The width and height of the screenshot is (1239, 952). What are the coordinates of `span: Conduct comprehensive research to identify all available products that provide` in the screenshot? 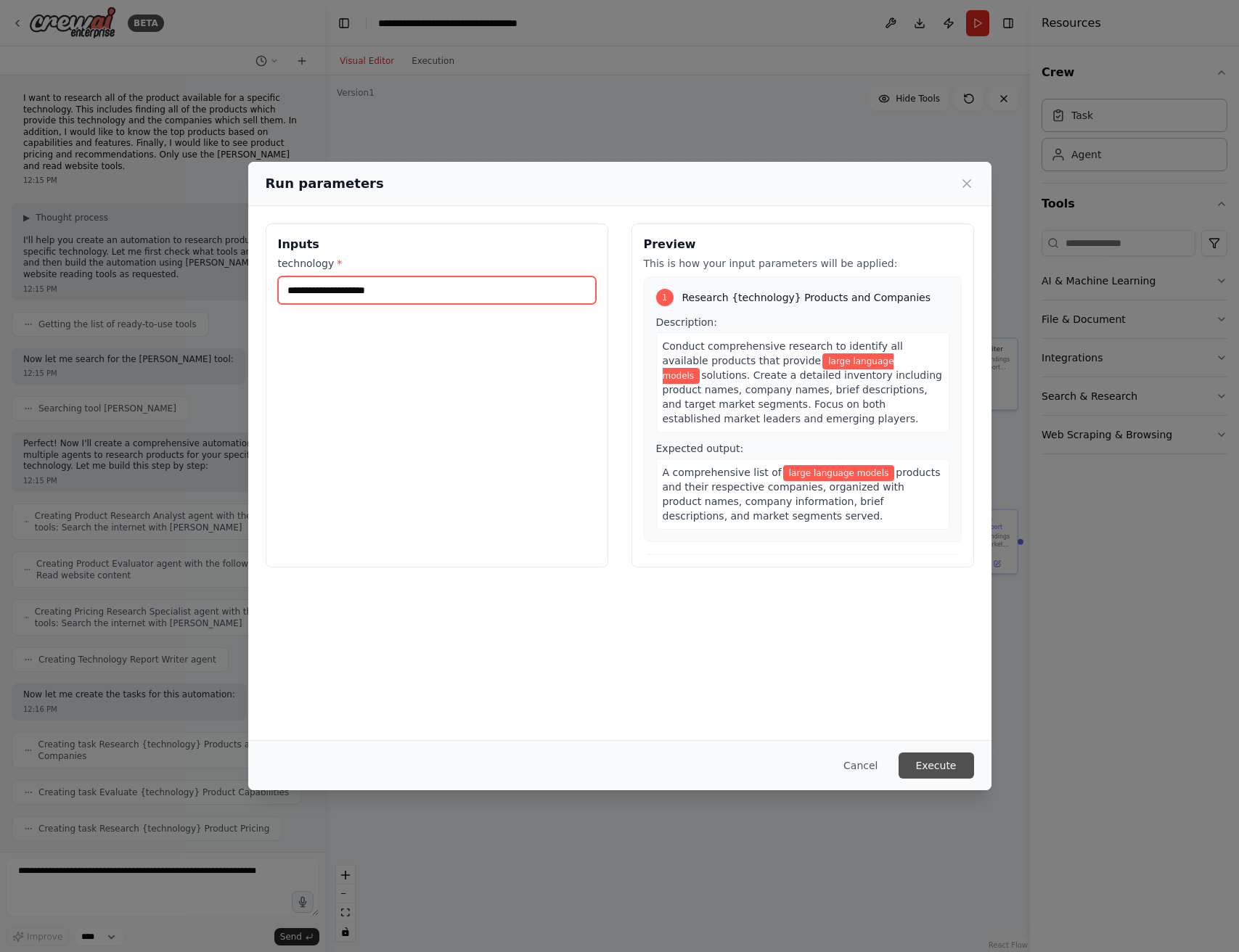 It's located at (782, 353).